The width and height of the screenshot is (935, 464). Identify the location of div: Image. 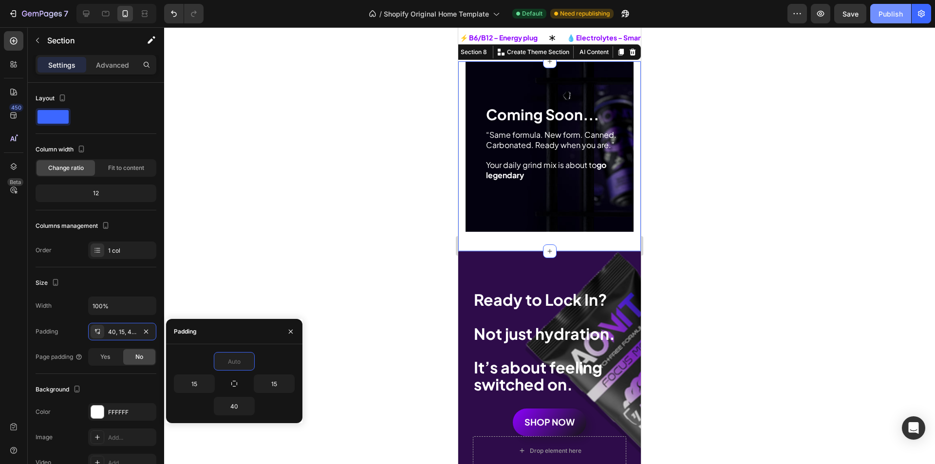
(44, 437).